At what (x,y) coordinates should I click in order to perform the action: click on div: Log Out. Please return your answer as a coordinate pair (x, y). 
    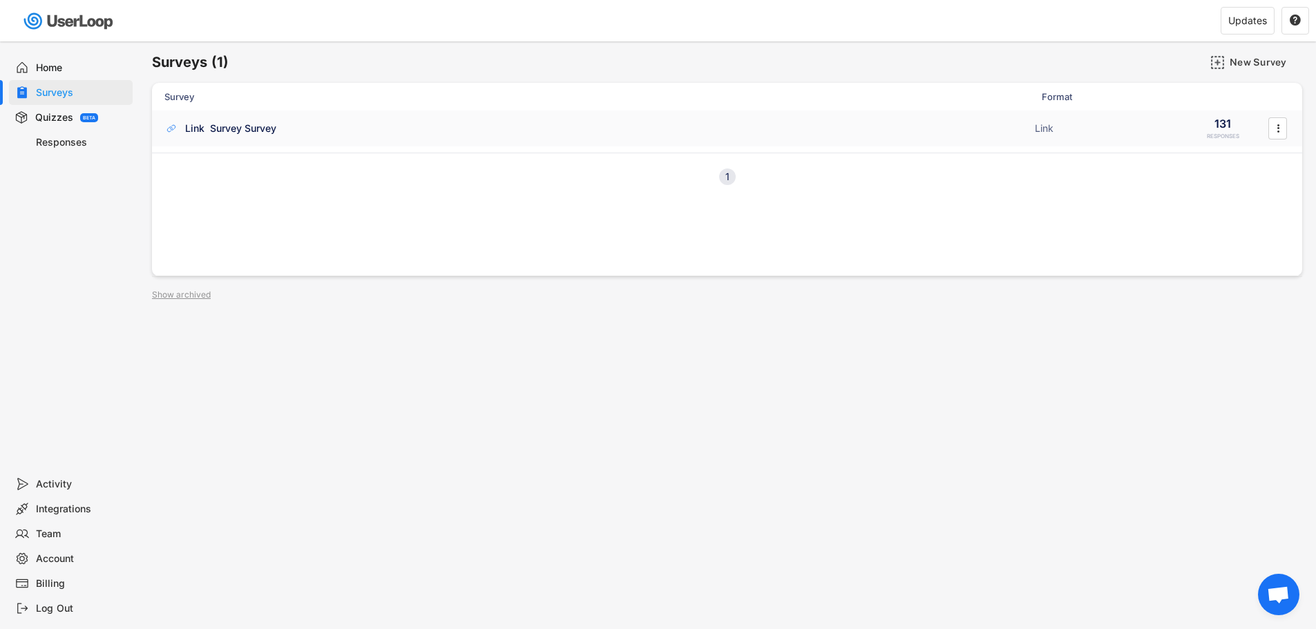
    Looking at the image, I should click on (81, 608).